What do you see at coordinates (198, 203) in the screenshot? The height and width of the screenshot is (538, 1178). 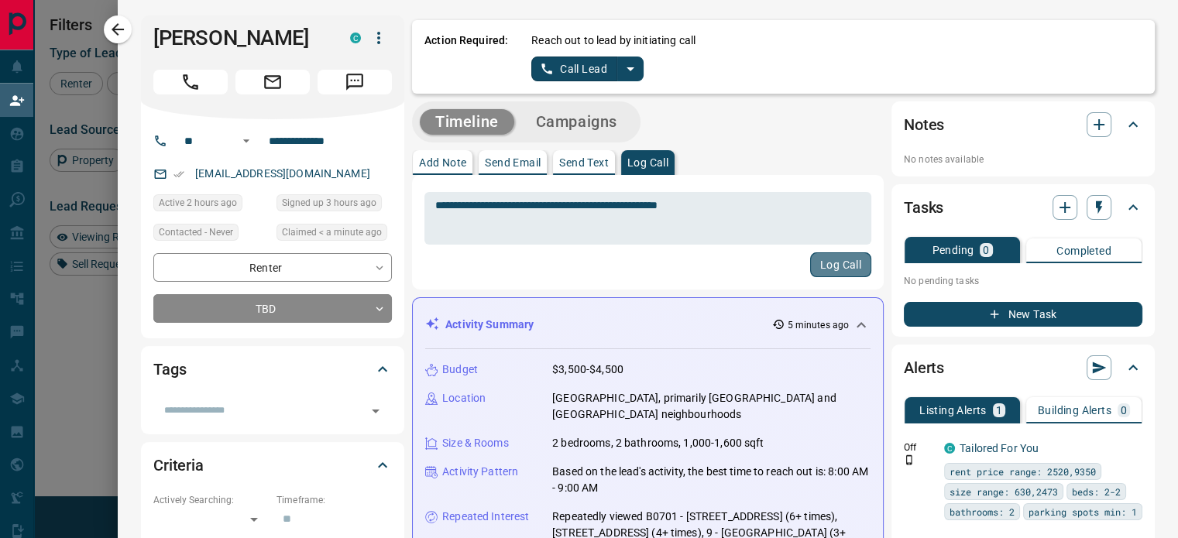 I see `span: Active 2 hours ago` at bounding box center [198, 203].